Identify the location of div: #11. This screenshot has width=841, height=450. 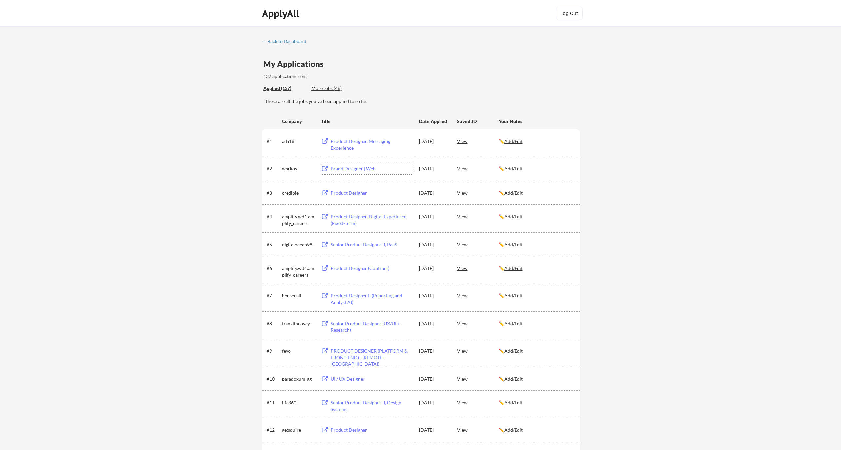
(273, 402).